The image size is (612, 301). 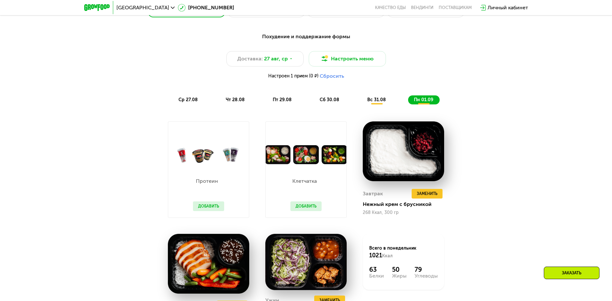 What do you see at coordinates (390, 8) in the screenshot?
I see `a: Качество еды` at bounding box center [390, 8].